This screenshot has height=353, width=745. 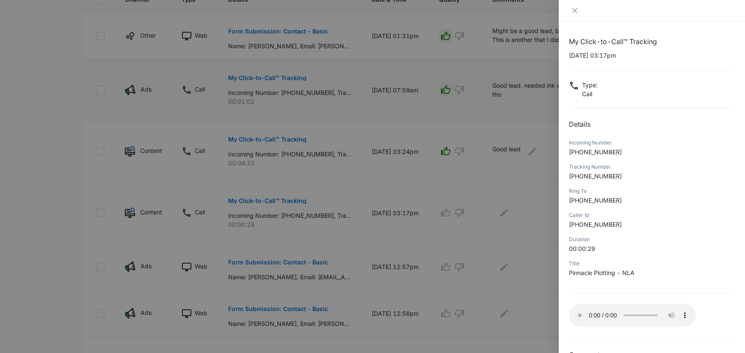 What do you see at coordinates (632, 315) in the screenshot?
I see `audio: Your browser does not support the audio tag.` at bounding box center [632, 315].